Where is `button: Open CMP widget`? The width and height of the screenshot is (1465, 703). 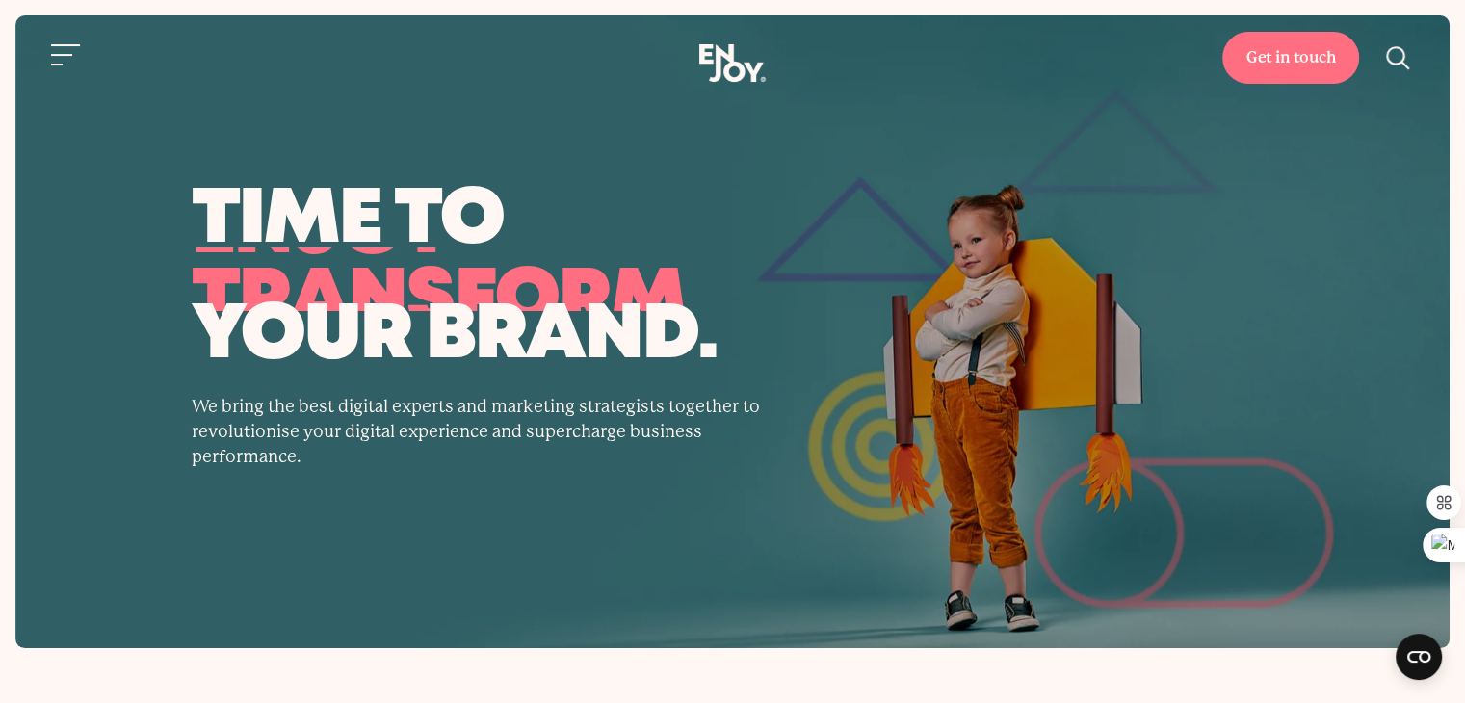 button: Open CMP widget is located at coordinates (1419, 657).